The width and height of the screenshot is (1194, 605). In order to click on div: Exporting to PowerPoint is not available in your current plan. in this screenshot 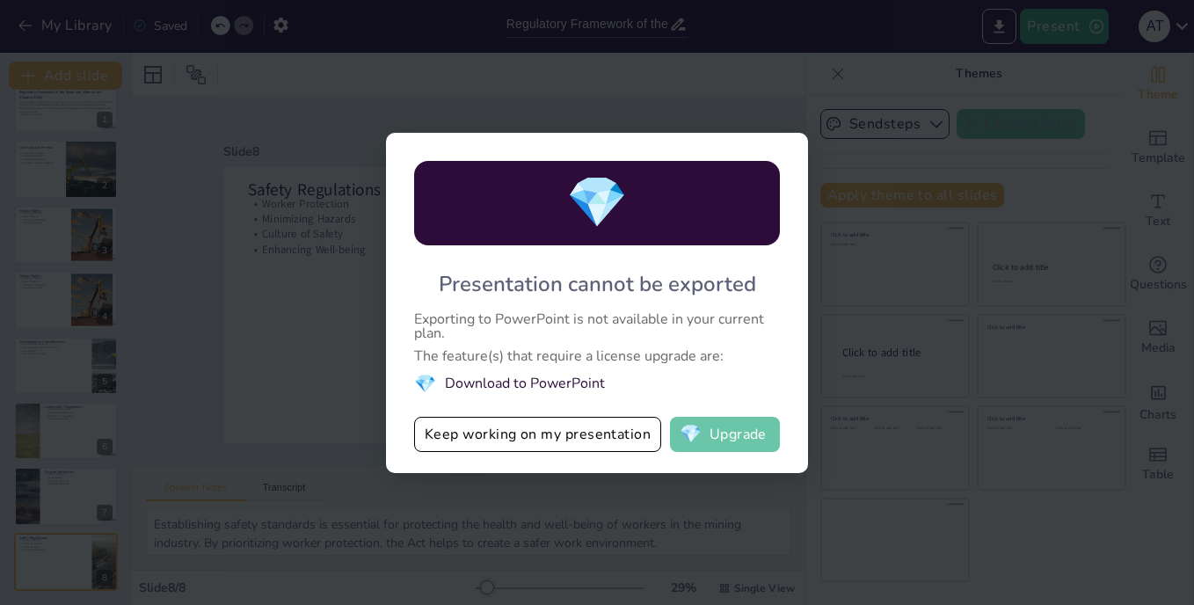, I will do `click(597, 326)`.